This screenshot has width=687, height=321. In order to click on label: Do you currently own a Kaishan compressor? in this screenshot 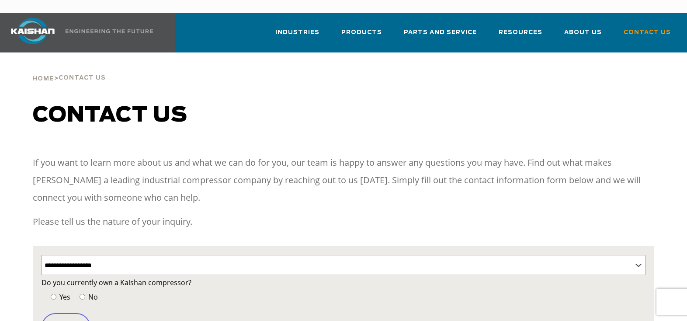, I will do `click(344, 282)`.